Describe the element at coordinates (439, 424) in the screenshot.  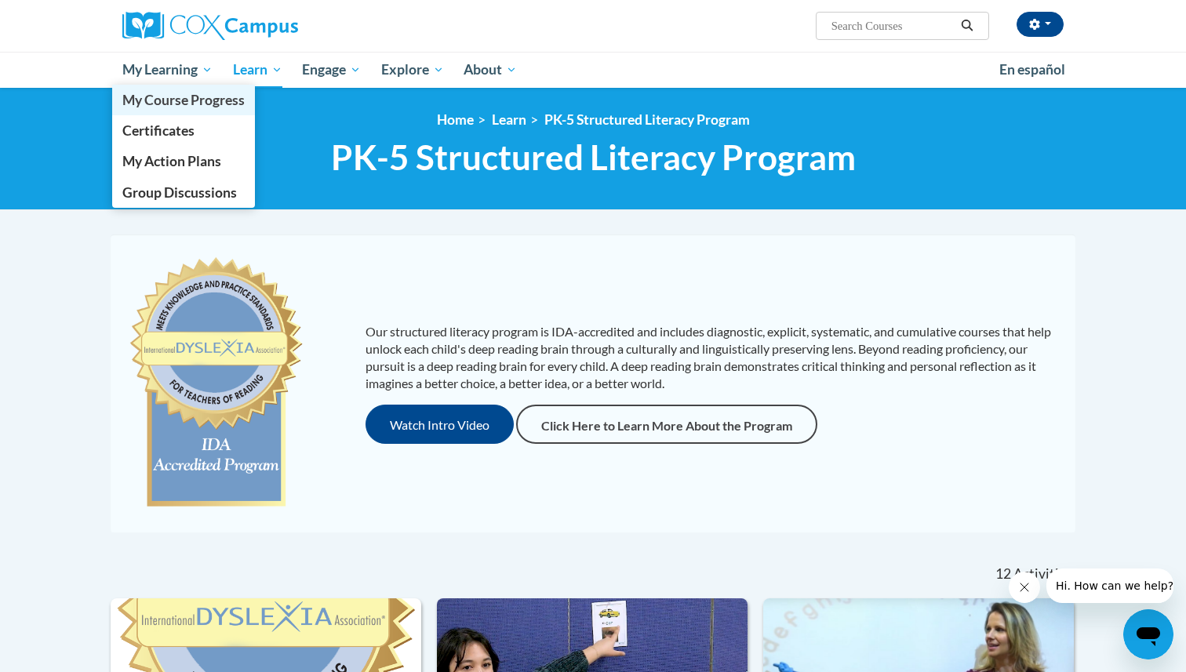
I see `button: Watch Intro Video` at that location.